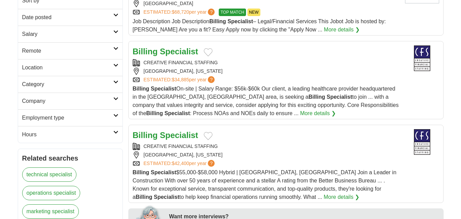 This screenshot has width=461, height=219. What do you see at coordinates (68, 118) in the screenshot?
I see `h2: Employment type` at bounding box center [68, 118].